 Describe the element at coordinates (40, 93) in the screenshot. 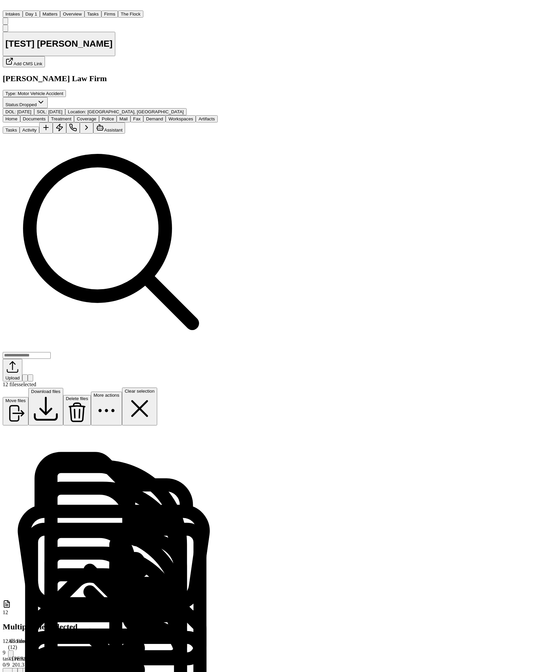

I see `span: Motor Vehicle Accident` at that location.